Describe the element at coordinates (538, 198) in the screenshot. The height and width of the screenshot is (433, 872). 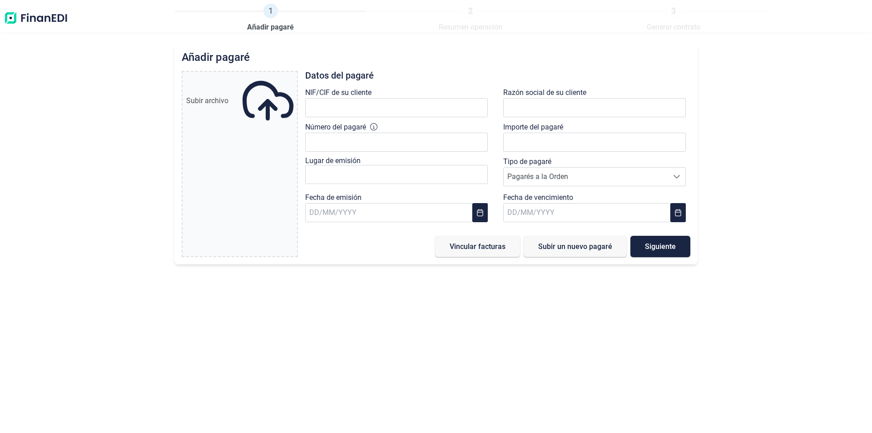
I see `label: Fecha de vencimiento` at that location.